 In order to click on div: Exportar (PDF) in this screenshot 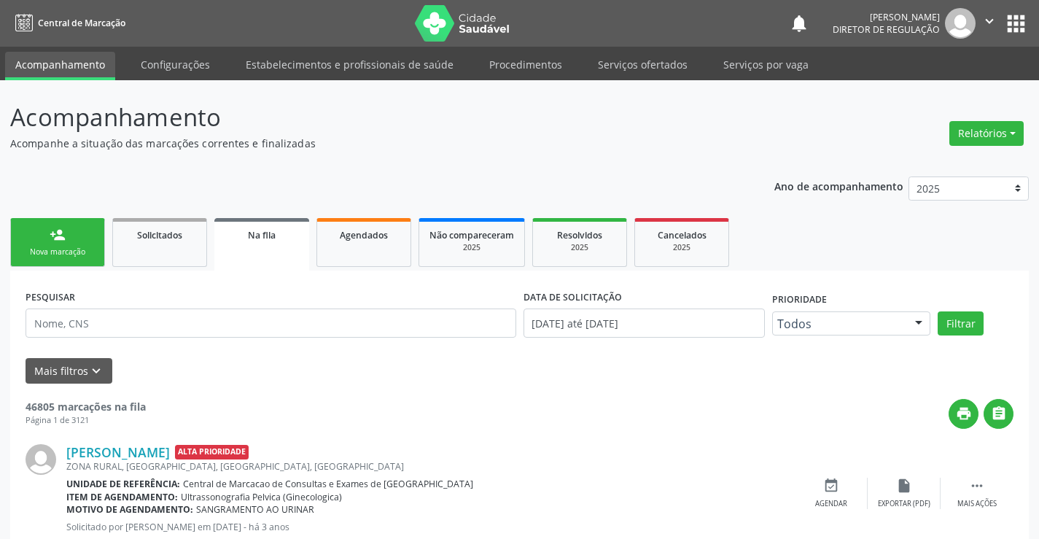, I will do `click(904, 504)`.